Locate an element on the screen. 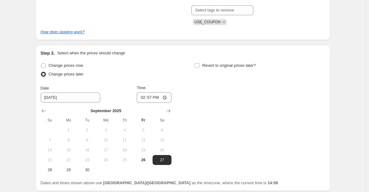 The image size is (369, 192). p: Select when the prices should change is located at coordinates (91, 53).